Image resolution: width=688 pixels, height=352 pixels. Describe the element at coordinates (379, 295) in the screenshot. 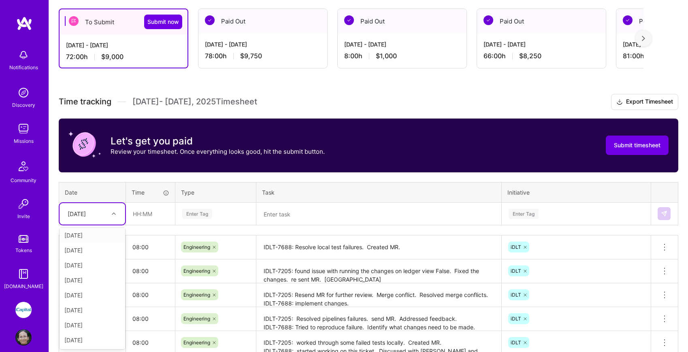

I see `textarea: IDLT-7205: Resend MR for further review. Merge conflict. Resolved merge conflicts. IDLT-7688: imp...` at that location.